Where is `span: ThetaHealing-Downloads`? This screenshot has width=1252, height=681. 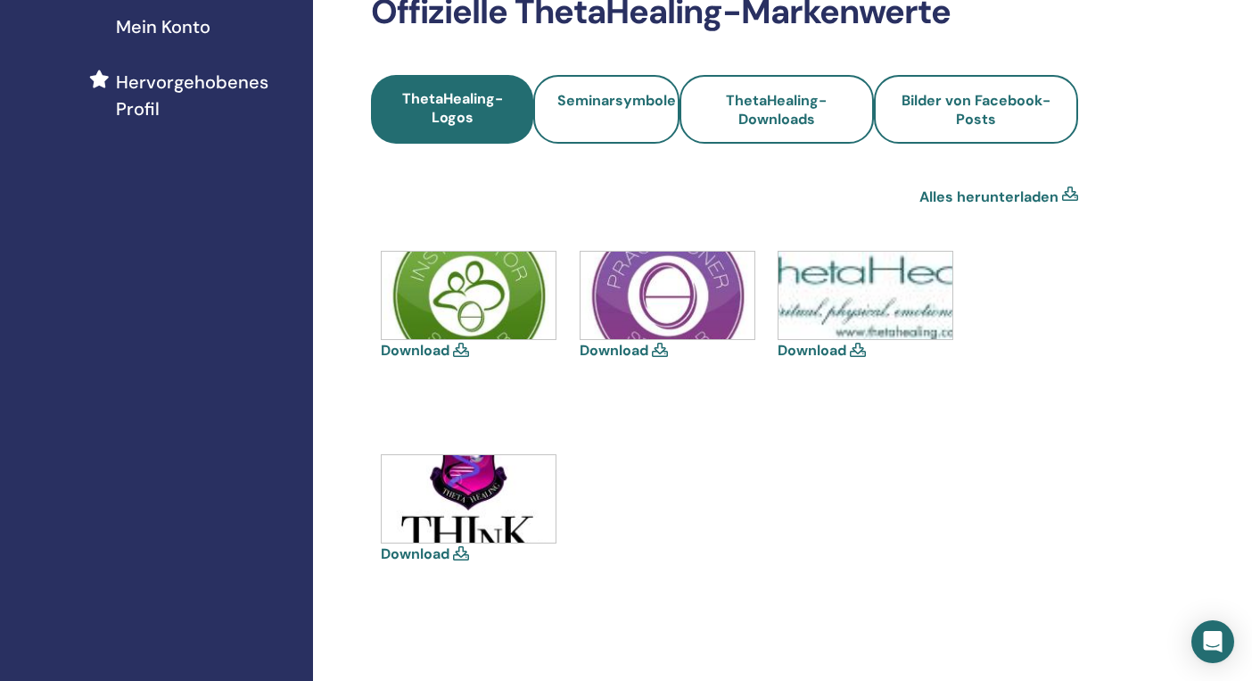
span: ThetaHealing-Downloads is located at coordinates (776, 110).